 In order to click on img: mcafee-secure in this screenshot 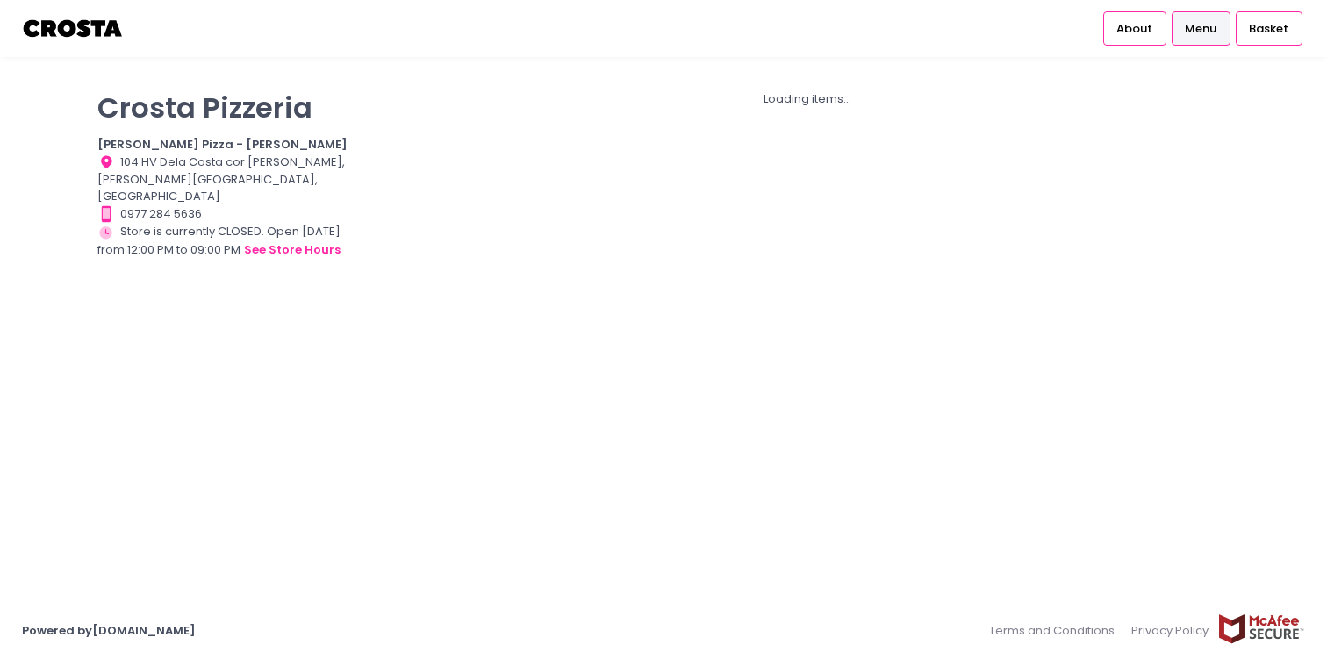, I will do `click(1262, 629)`.